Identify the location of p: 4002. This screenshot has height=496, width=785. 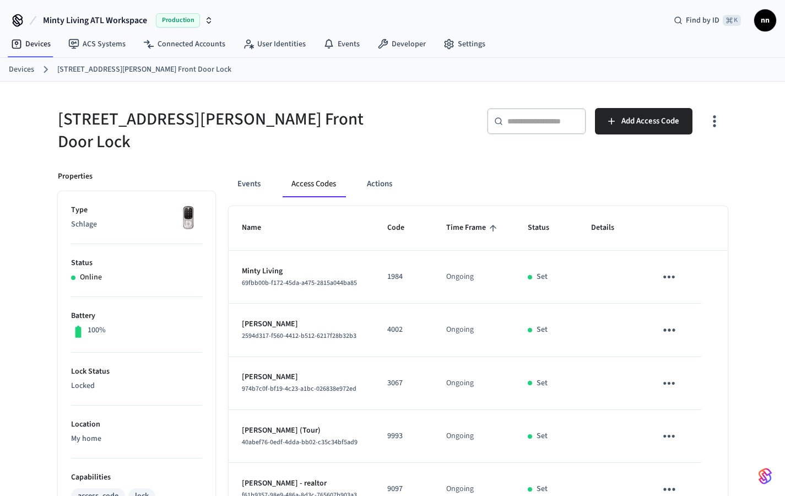
(403, 330).